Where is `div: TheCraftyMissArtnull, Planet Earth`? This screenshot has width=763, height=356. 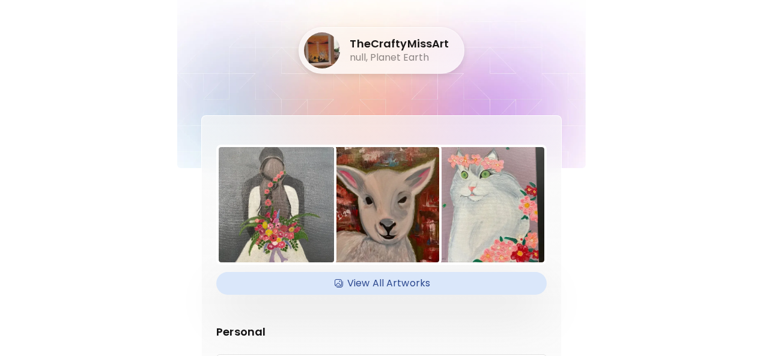
div: TheCraftyMissArtnull, Planet Earth is located at coordinates (376, 50).